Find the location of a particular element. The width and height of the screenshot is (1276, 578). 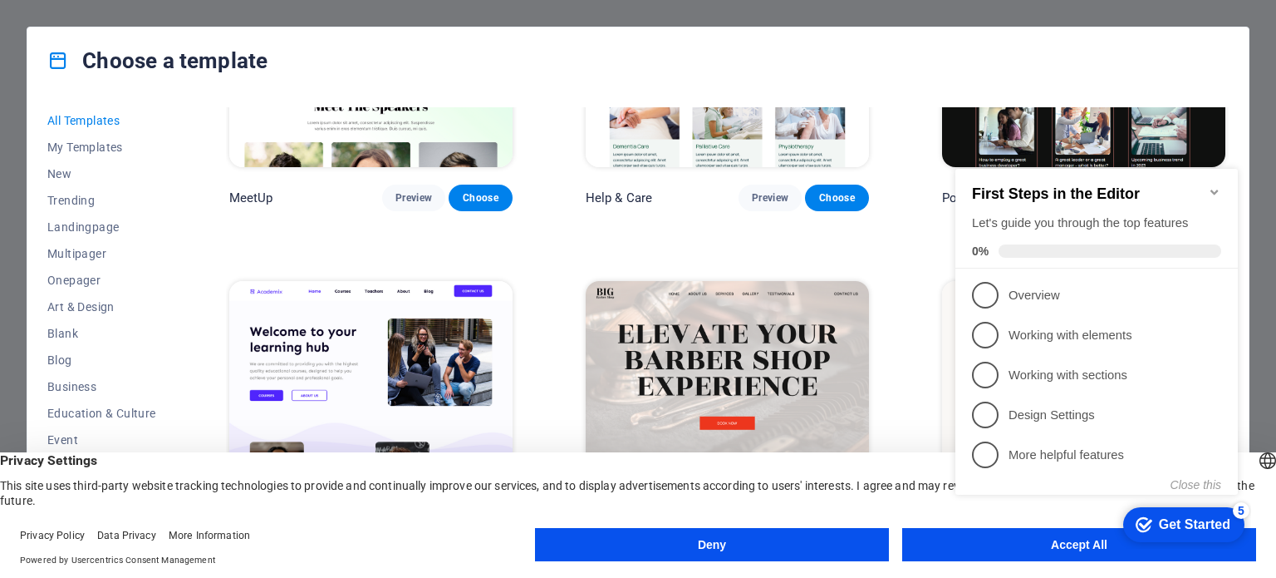

span: Education & Culture is located at coordinates (101, 413).